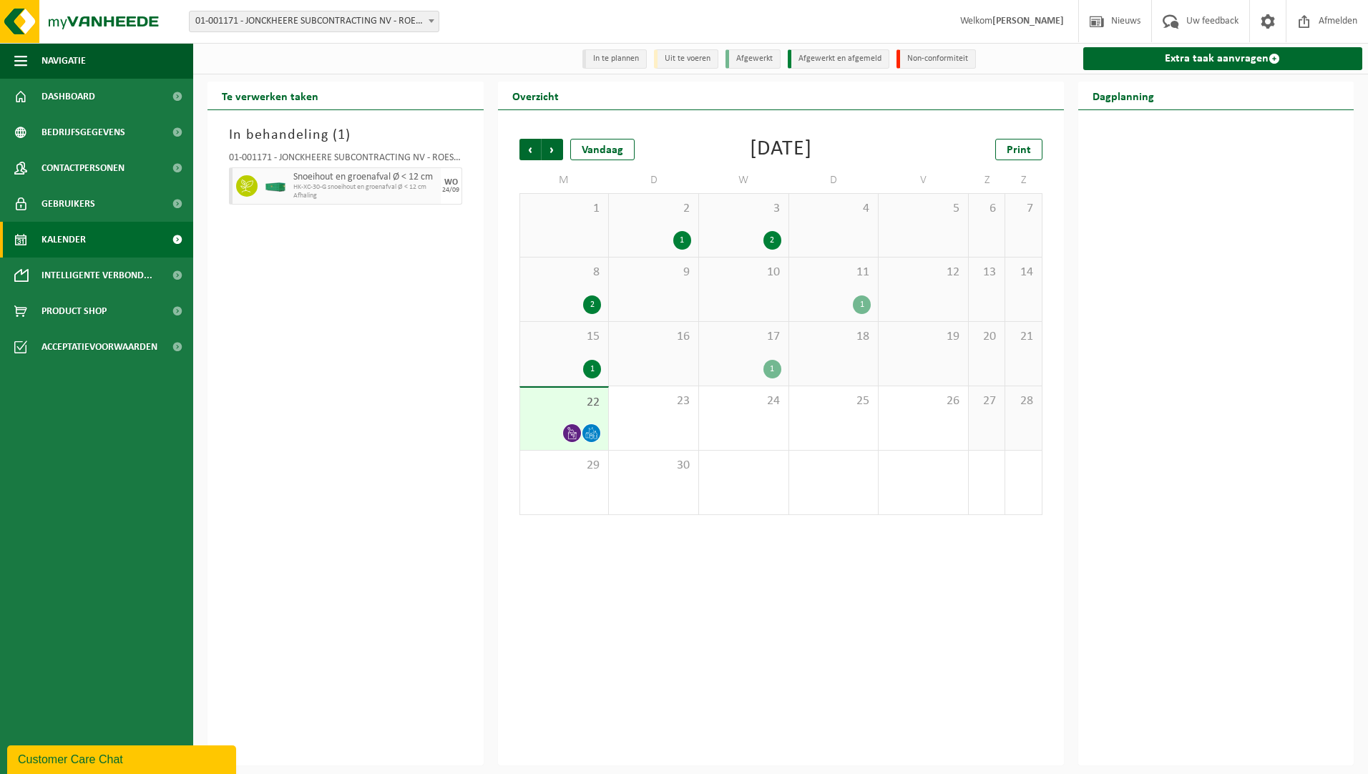  What do you see at coordinates (834, 401) in the screenshot?
I see `span: 25` at bounding box center [834, 401].